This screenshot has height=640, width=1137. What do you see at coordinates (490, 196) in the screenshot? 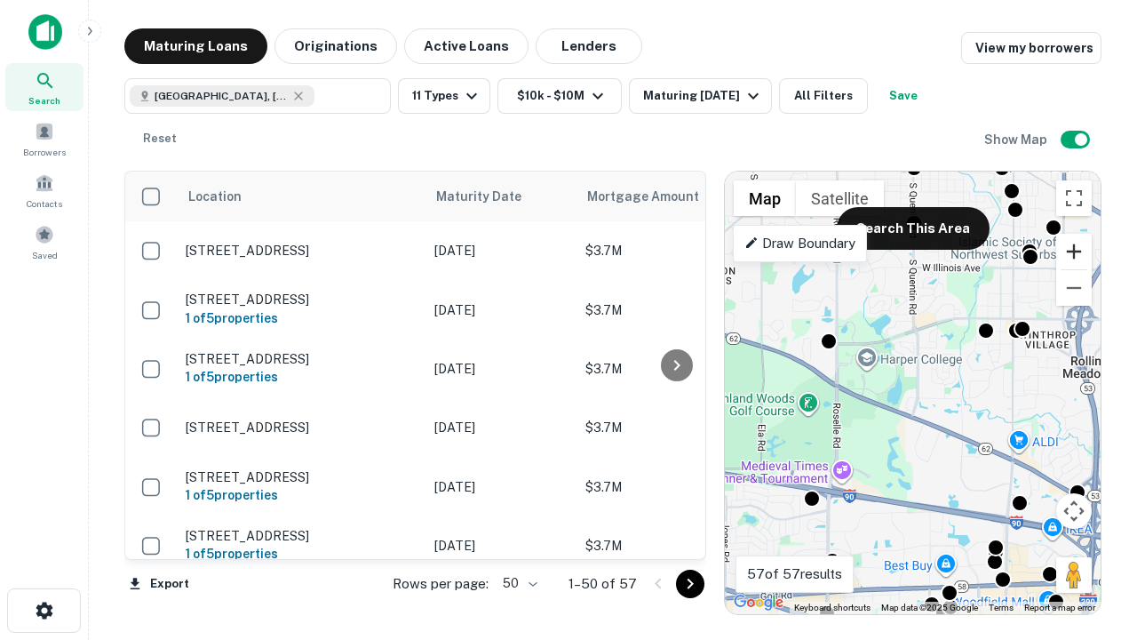
I see `span: Maturity Date` at bounding box center [490, 196].